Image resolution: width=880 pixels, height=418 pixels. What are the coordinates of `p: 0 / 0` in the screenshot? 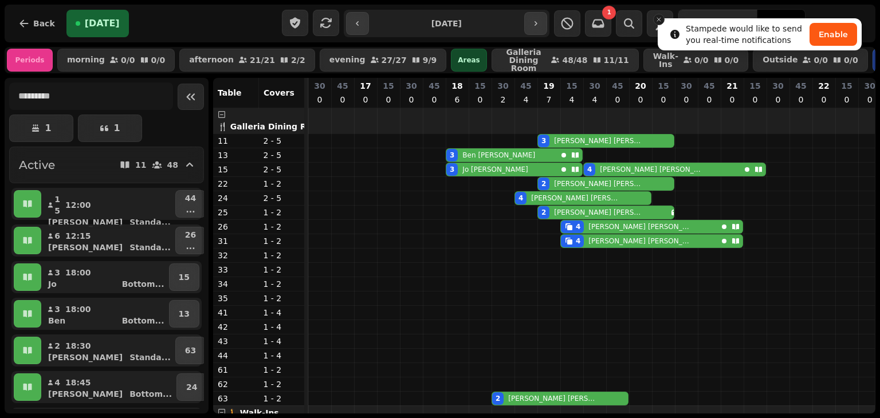 It's located at (821, 60).